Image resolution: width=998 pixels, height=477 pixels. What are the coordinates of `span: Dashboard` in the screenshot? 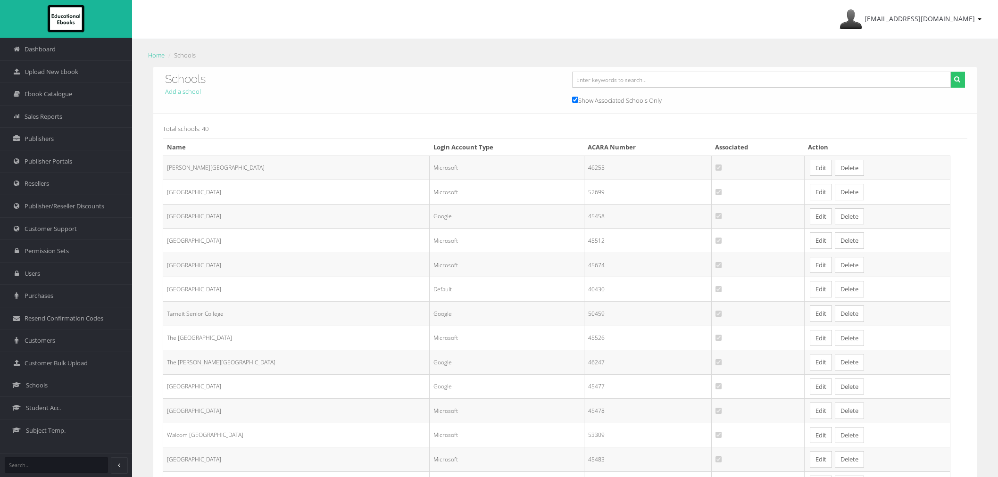 It's located at (40, 49).